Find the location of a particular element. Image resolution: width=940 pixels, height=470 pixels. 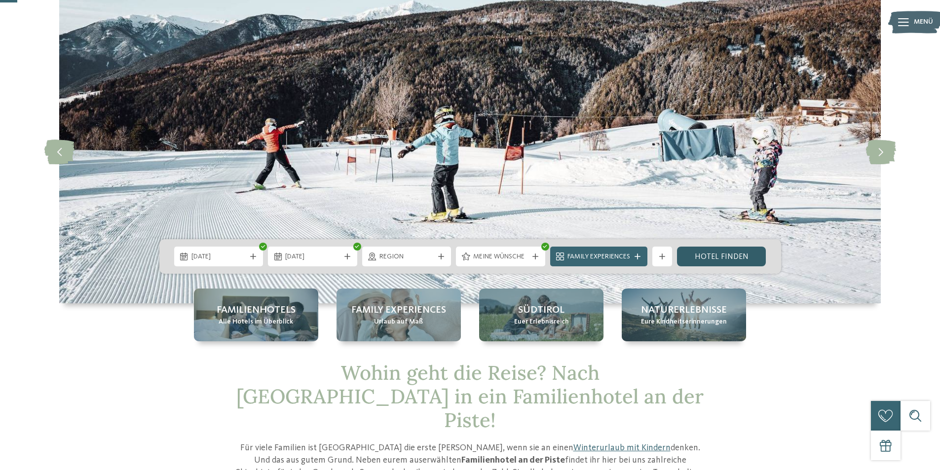

a: Familienhotel an der Piste = Spaß ohne Ende Familienhotels Alle Hotels im Überblick is located at coordinates (256, 315).